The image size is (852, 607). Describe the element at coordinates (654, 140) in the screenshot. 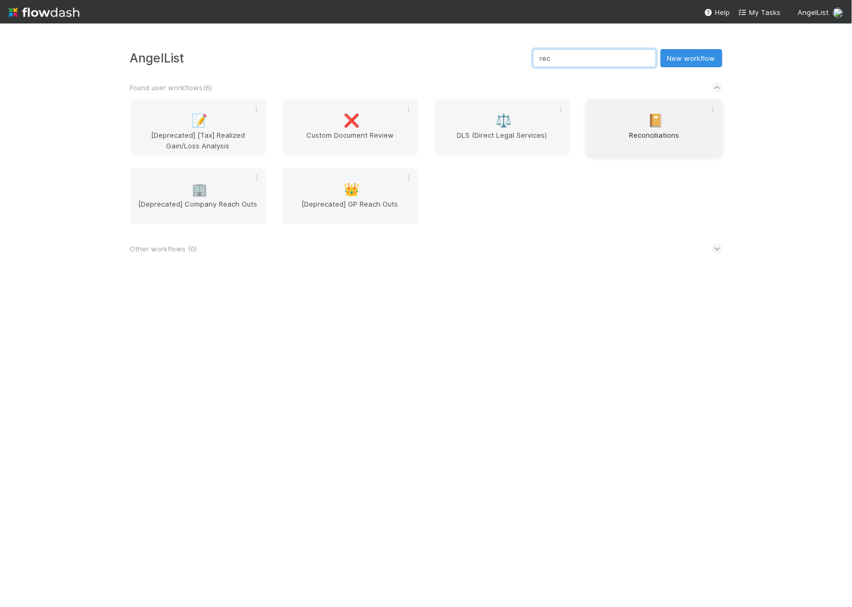

I see `span: Reconciliations` at that location.